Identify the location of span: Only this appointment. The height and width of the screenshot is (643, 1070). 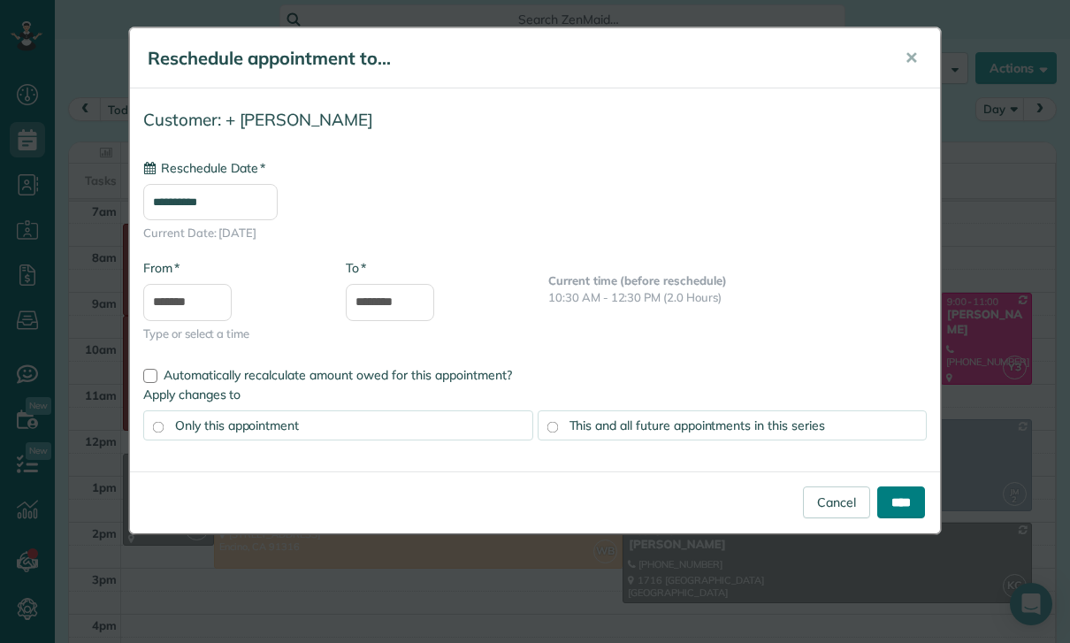
(237, 425).